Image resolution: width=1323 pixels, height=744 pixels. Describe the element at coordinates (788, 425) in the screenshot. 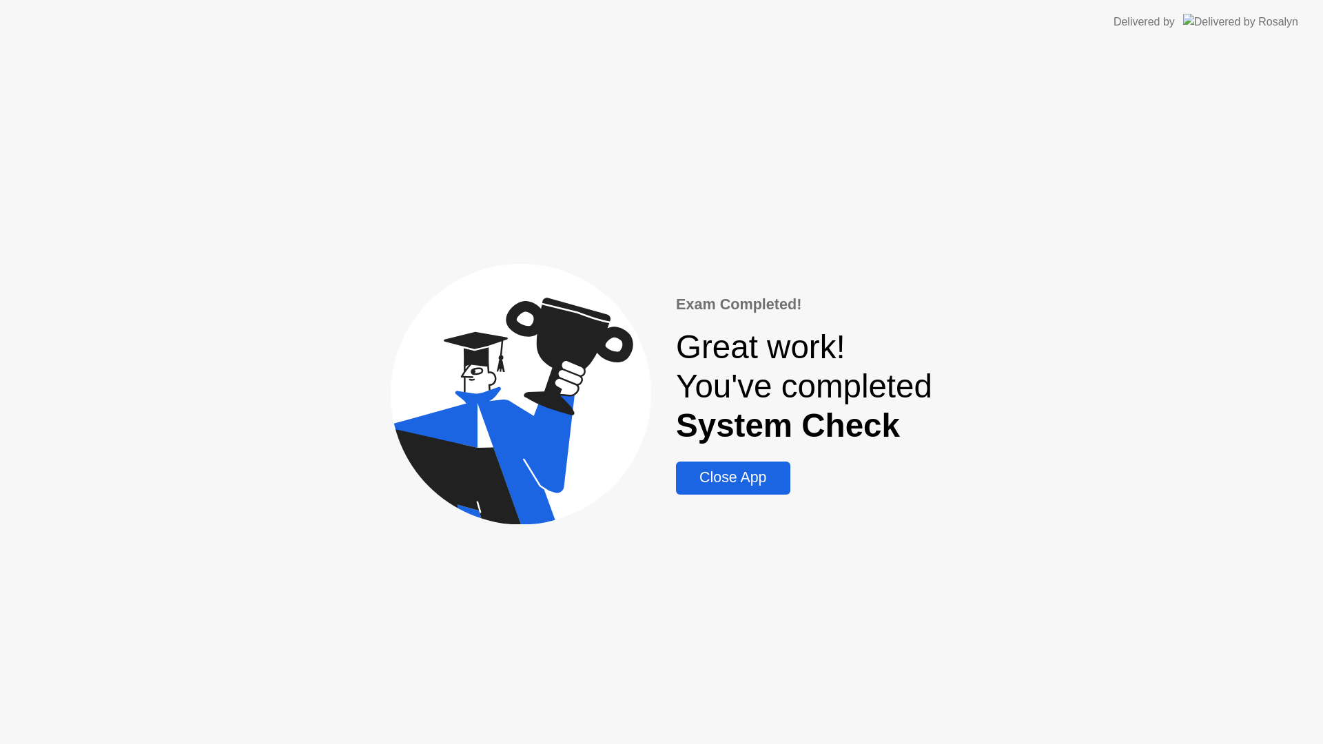

I see `b: System Check` at that location.